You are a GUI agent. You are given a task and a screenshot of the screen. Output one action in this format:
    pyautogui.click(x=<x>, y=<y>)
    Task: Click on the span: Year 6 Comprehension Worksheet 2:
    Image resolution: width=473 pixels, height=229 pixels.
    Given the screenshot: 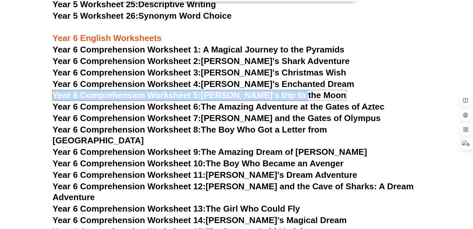 What is the action you would take?
    pyautogui.click(x=127, y=61)
    